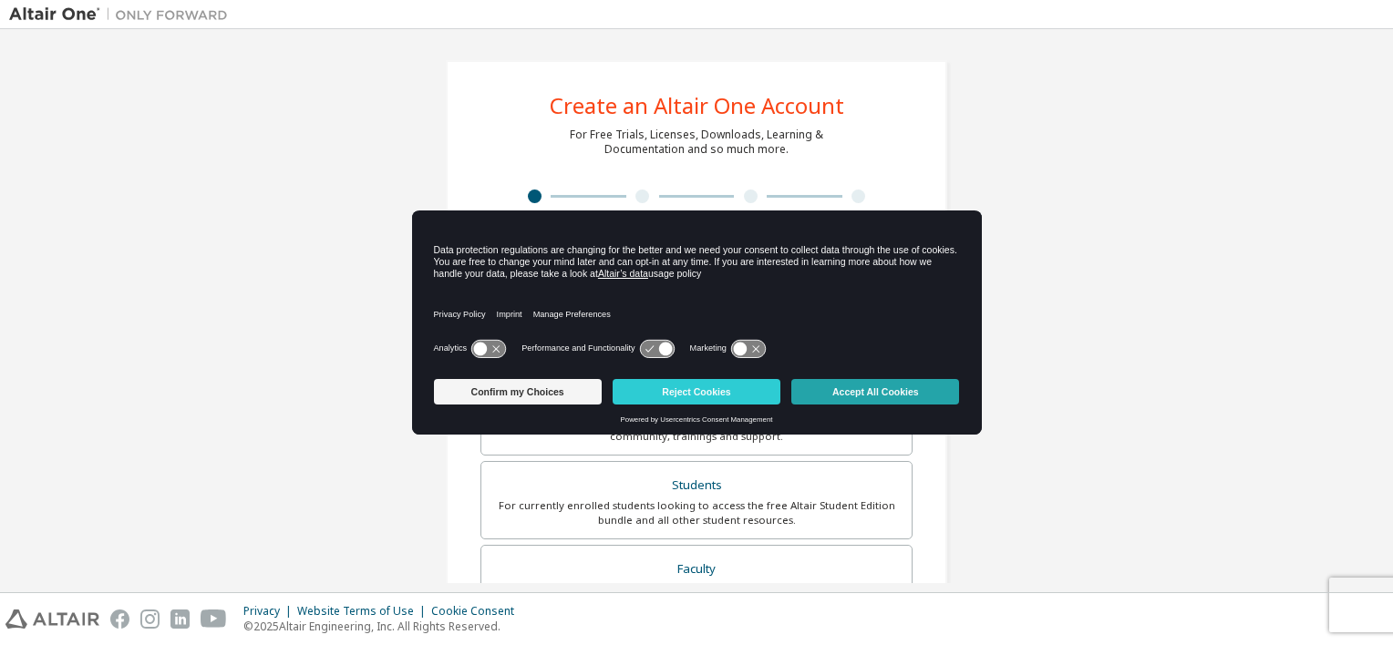  I want to click on div: Faculty, so click(696, 570).